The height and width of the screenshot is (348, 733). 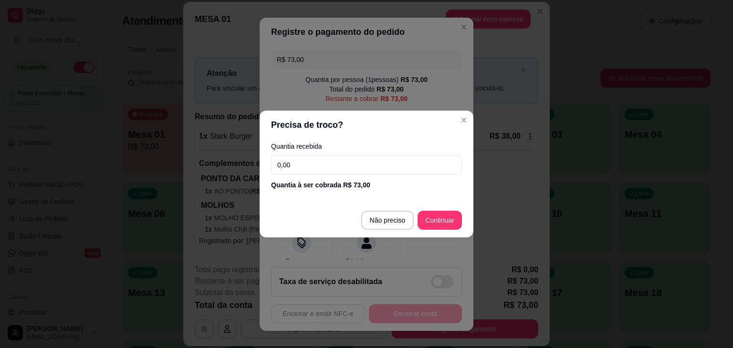 What do you see at coordinates (439, 220) in the screenshot?
I see `button: Continuar` at bounding box center [439, 220].